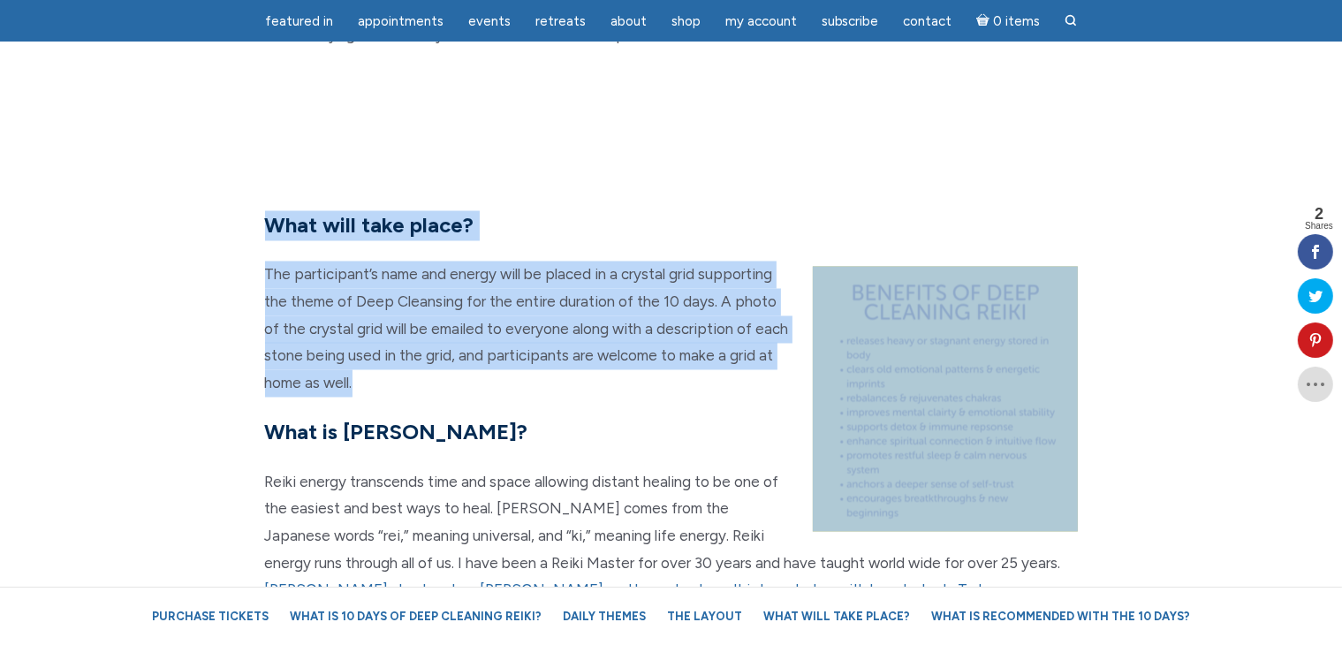  What do you see at coordinates (490, 21) in the screenshot?
I see `span: Events` at bounding box center [490, 21].